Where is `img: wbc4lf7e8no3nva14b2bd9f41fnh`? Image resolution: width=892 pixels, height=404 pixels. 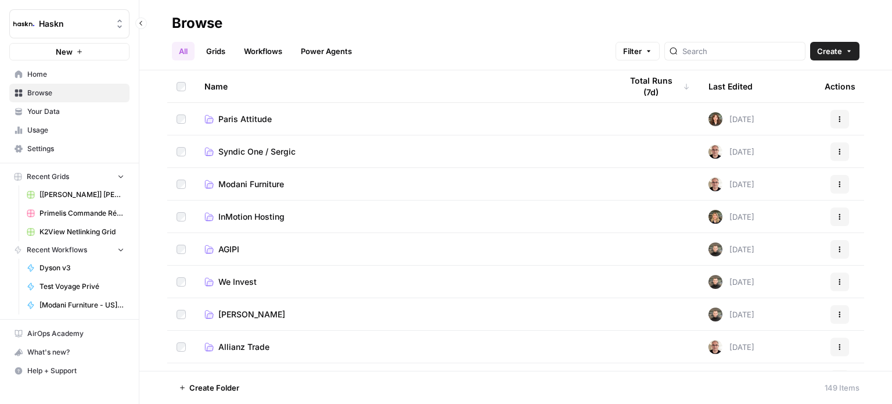 img: wbc4lf7e8no3nva14b2bd9f41fnh is located at coordinates (716, 119).